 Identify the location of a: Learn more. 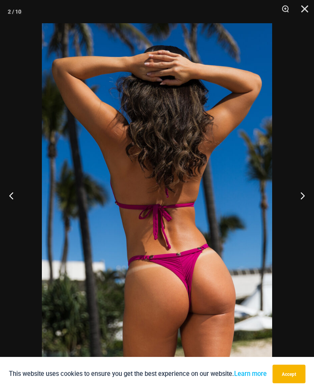
(250, 374).